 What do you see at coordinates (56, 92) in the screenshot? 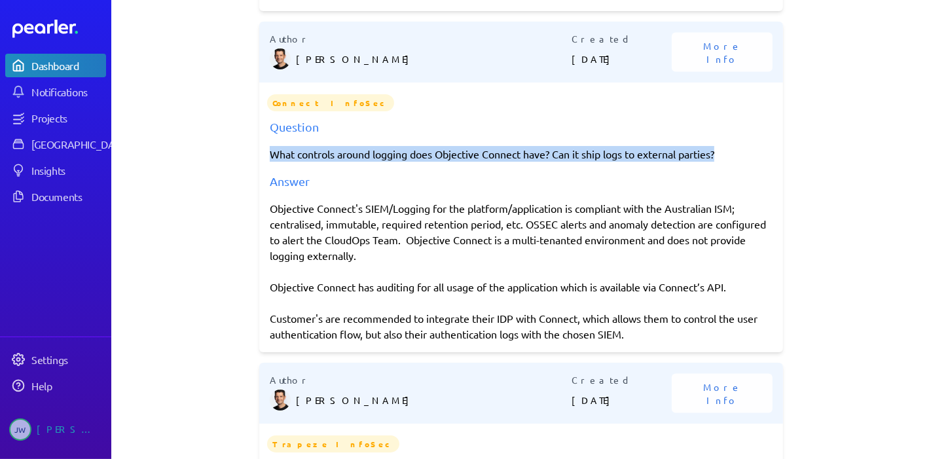
I see `a: Notifications` at bounding box center [56, 92].